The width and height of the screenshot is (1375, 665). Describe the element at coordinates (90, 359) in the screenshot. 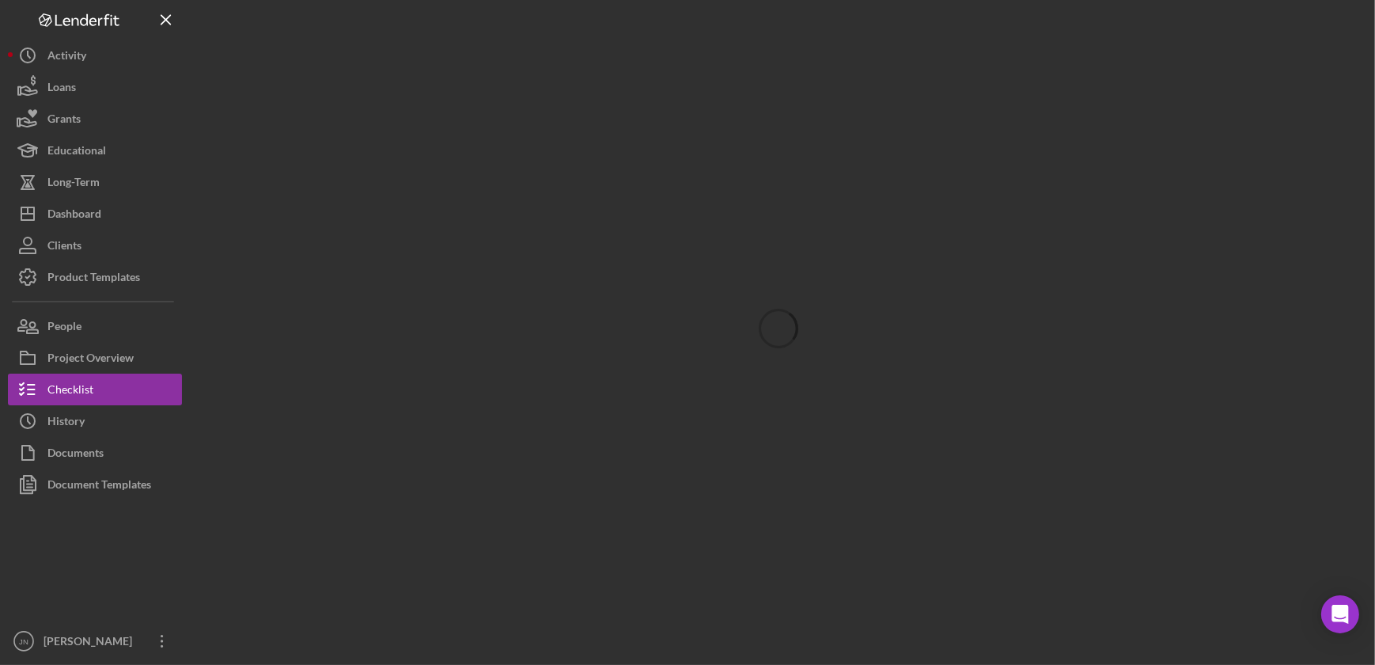

I see `div: Project Overview` at that location.